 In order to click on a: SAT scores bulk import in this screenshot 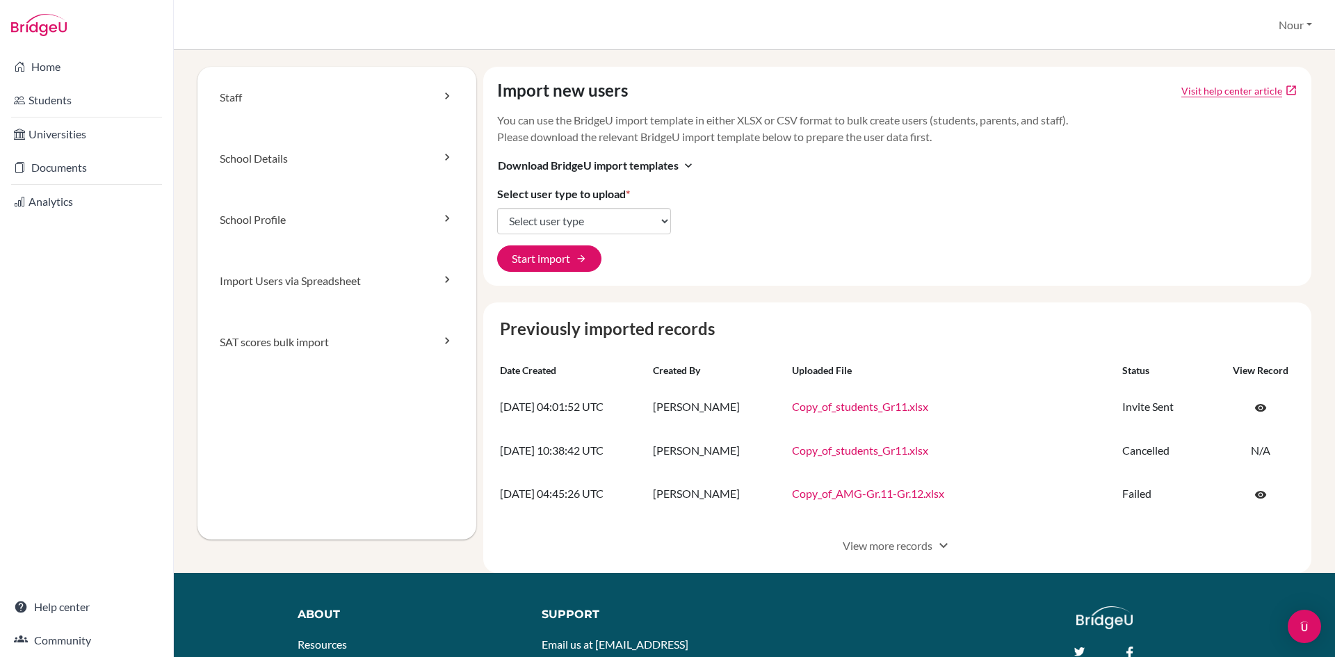, I will do `click(336, 342)`.